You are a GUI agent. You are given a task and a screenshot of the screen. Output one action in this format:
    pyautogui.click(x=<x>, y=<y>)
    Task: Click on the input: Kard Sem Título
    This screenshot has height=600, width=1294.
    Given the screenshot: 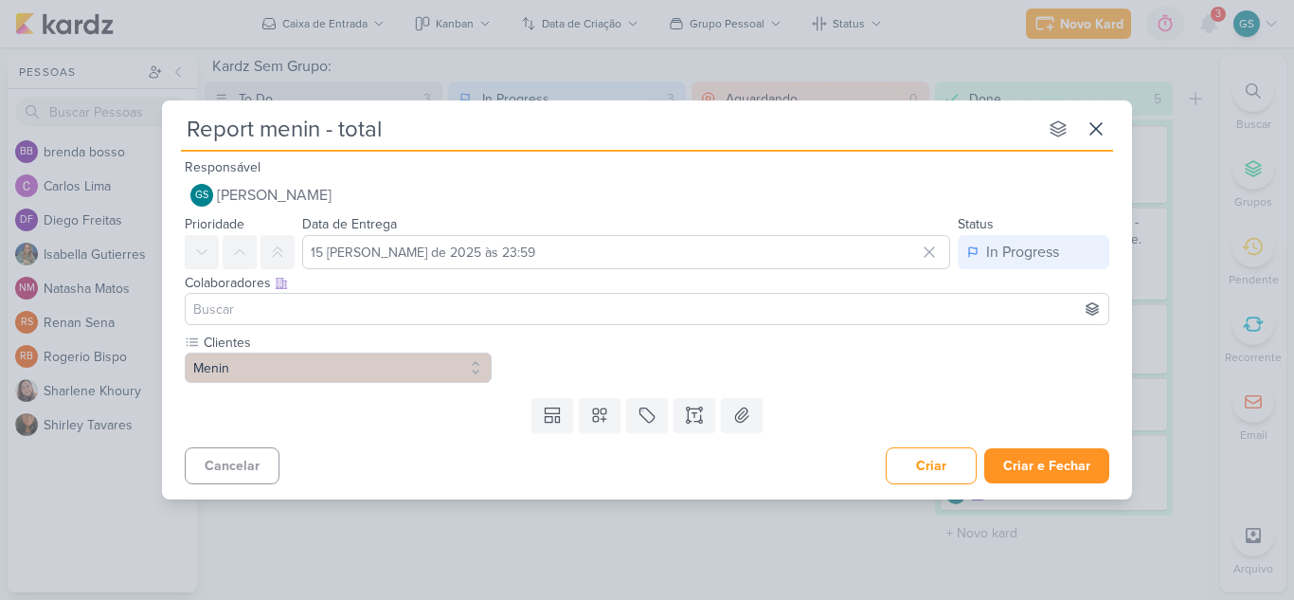 What is the action you would take?
    pyautogui.click(x=609, y=129)
    